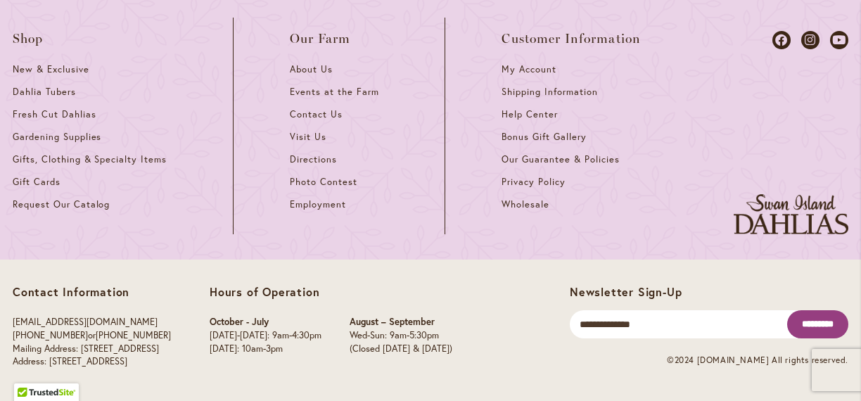 The image size is (861, 401). I want to click on p: August – September, so click(401, 322).